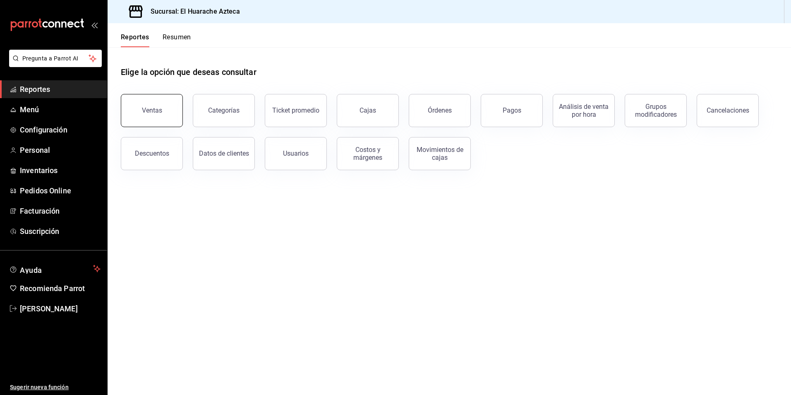 The width and height of the screenshot is (791, 395). I want to click on div: Cajas, so click(368, 110).